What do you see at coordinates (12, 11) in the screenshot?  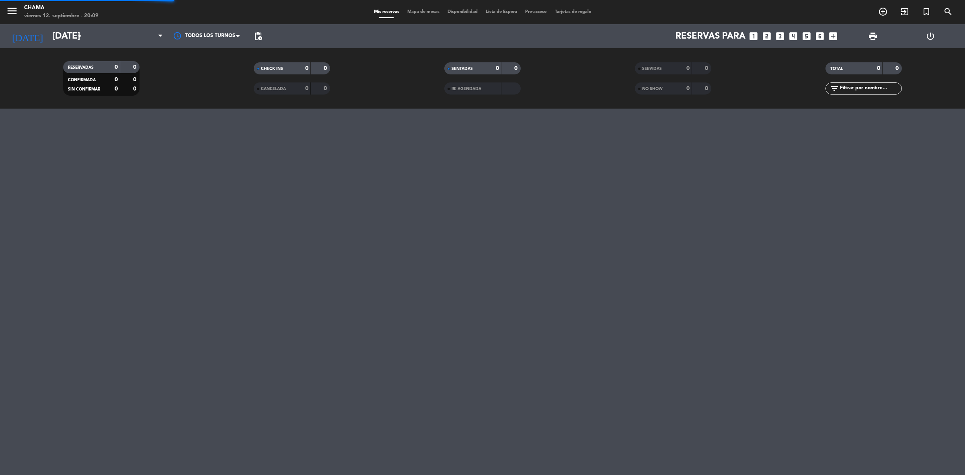 I see `i: menu` at bounding box center [12, 11].